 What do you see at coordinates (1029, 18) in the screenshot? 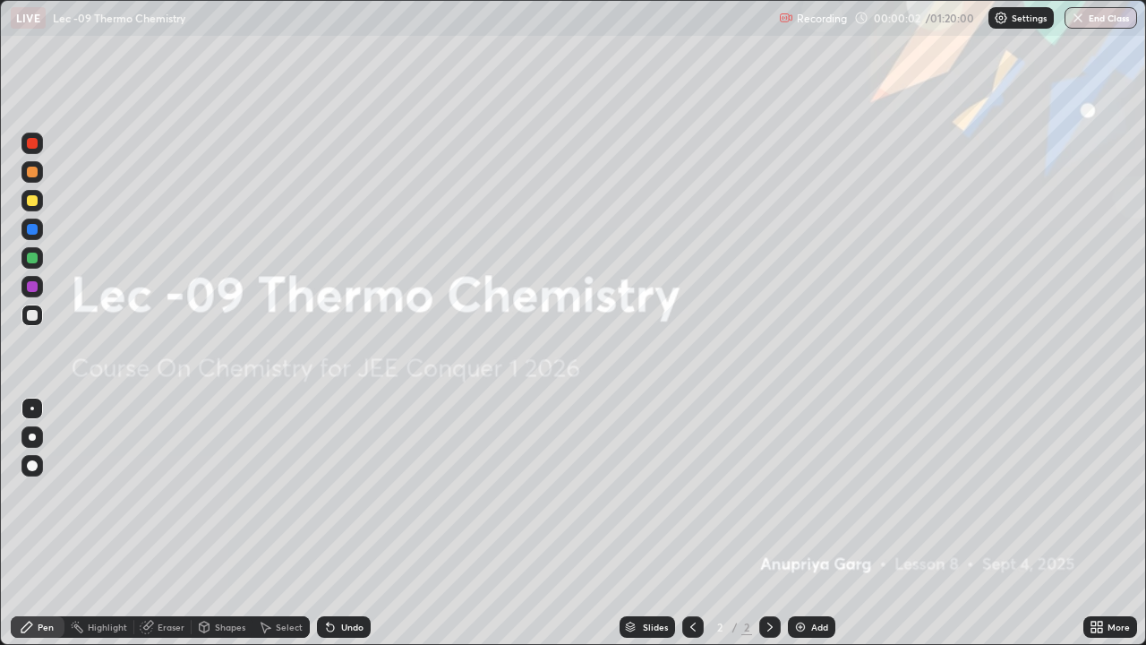
I see `p: Settings` at bounding box center [1029, 18].